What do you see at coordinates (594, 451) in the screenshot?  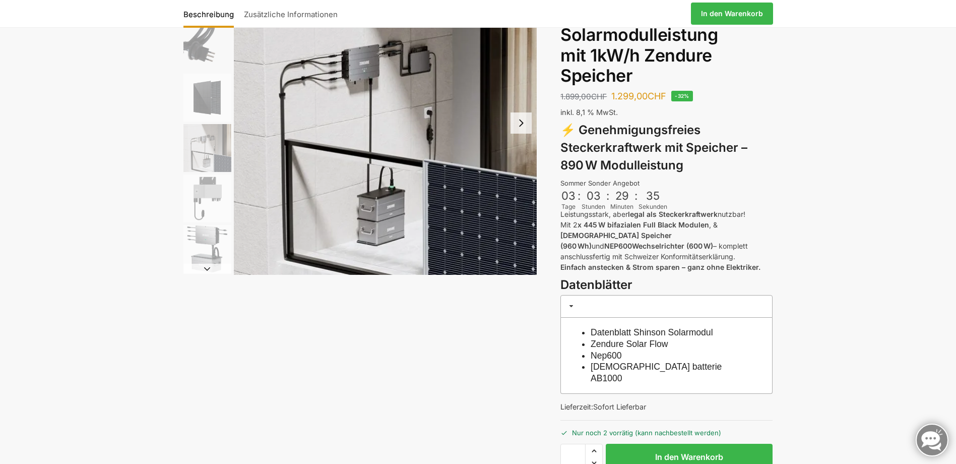 I see `span: Increase quantity` at bounding box center [594, 451].